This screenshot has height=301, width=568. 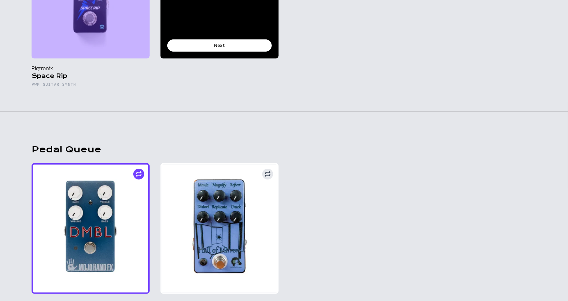 What do you see at coordinates (220, 228) in the screenshot?
I see `img: Poison Noises Hall of Mirrors Top View` at bounding box center [220, 228].